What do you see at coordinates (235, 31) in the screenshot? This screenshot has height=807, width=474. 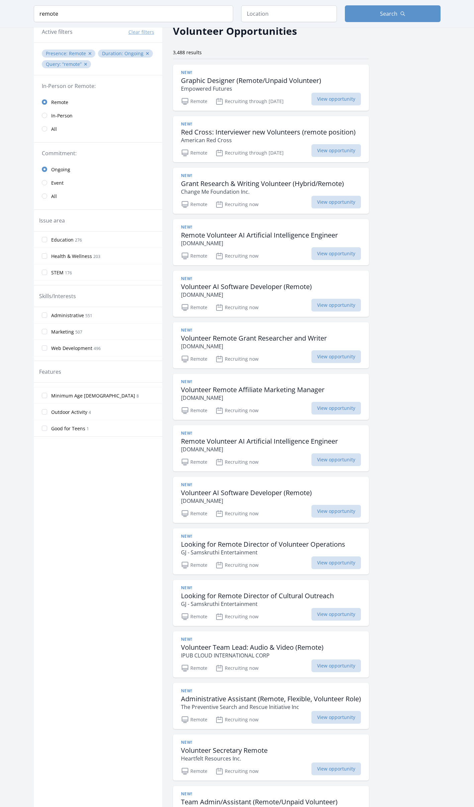 I see `h2: Volunteer Opportunities` at bounding box center [235, 31].